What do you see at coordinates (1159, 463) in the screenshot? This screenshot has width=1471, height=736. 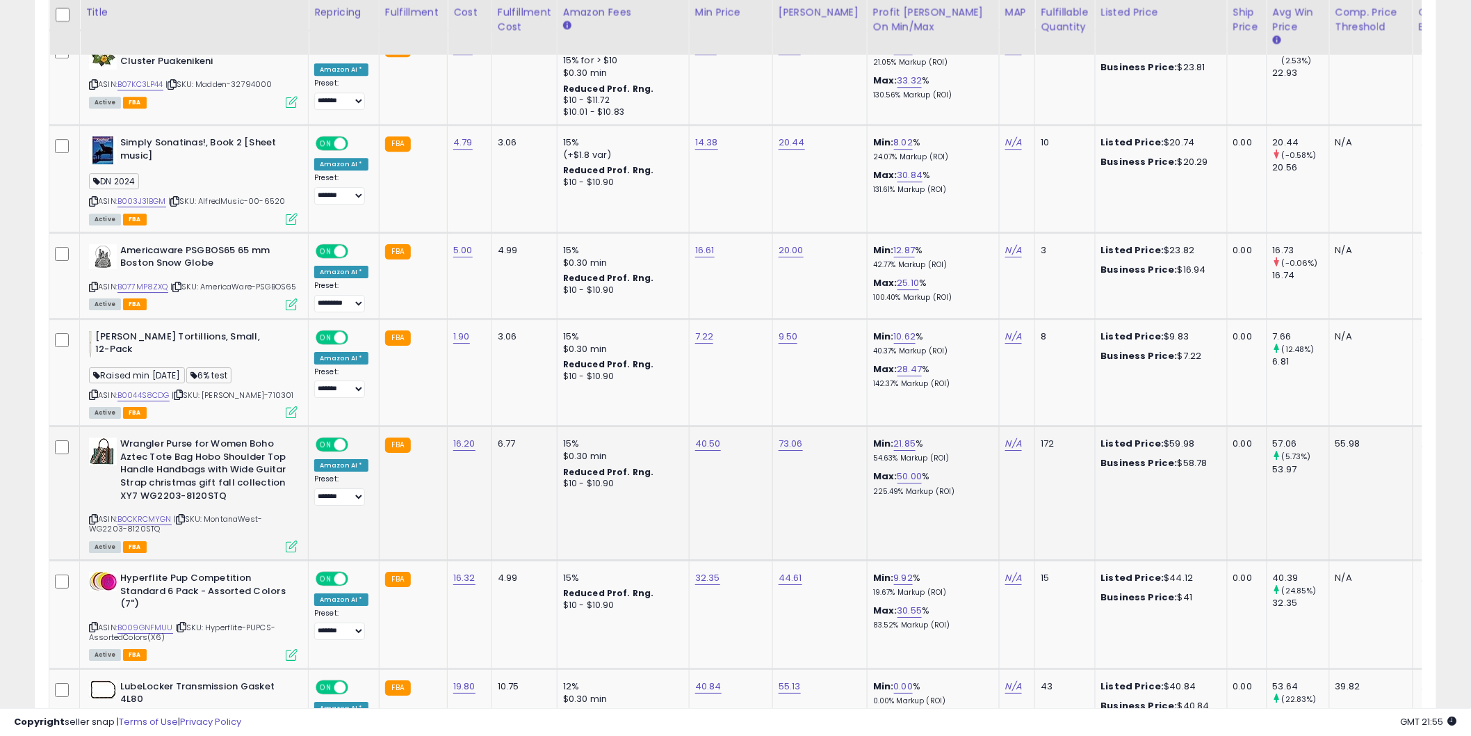 I see `div: $58.78` at bounding box center [1159, 463].